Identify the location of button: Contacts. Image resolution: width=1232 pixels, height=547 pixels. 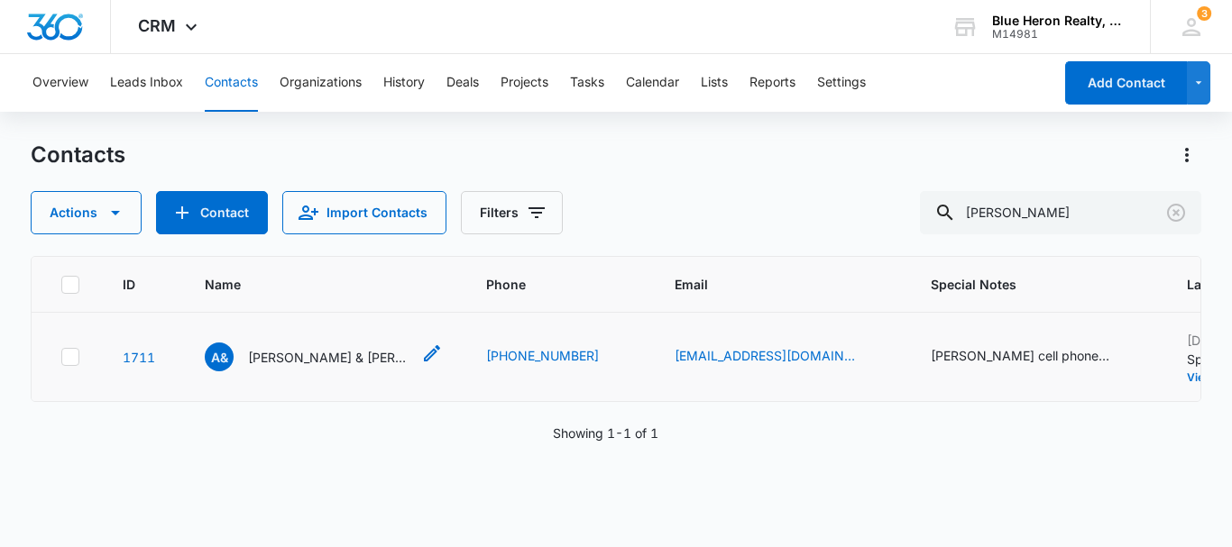
(231, 83).